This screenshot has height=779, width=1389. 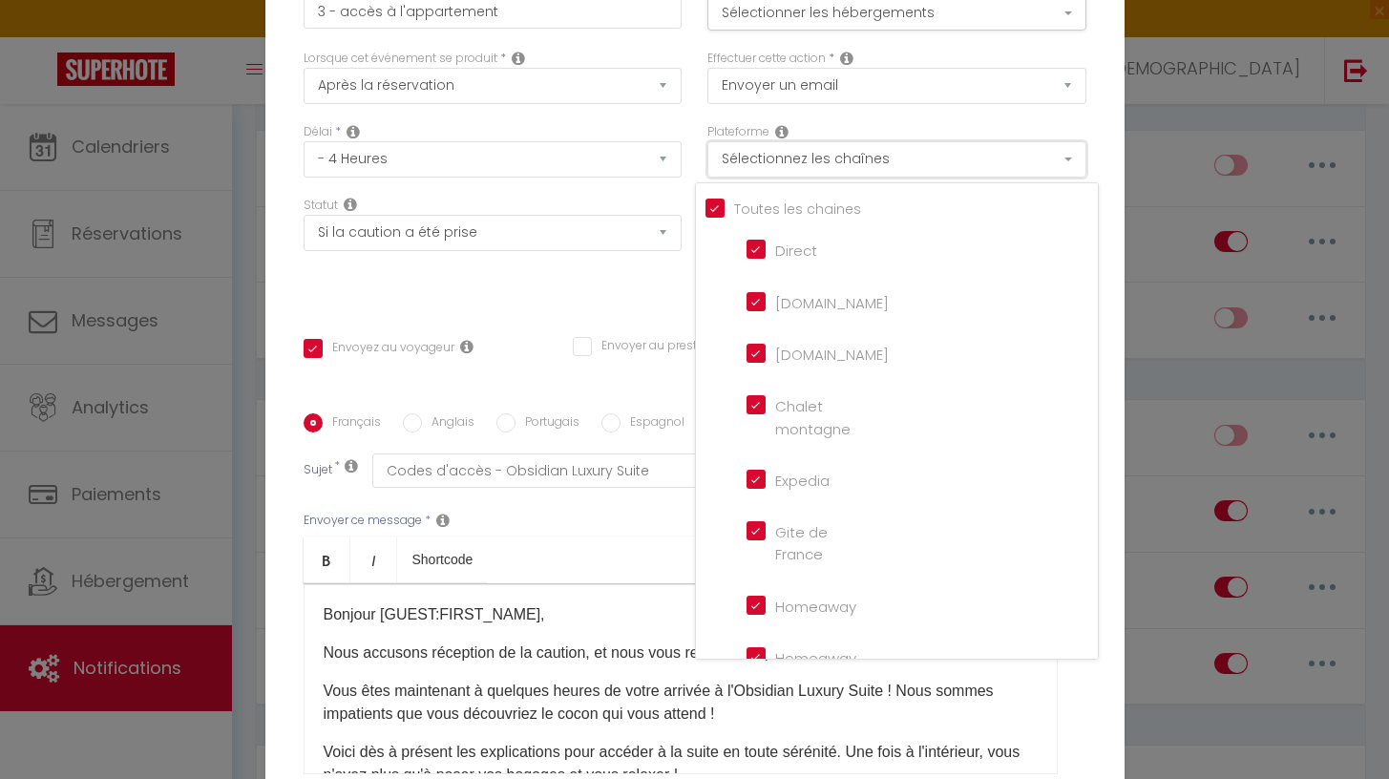 What do you see at coordinates (326, 559) in the screenshot?
I see `a: Bold` at bounding box center [326, 559].